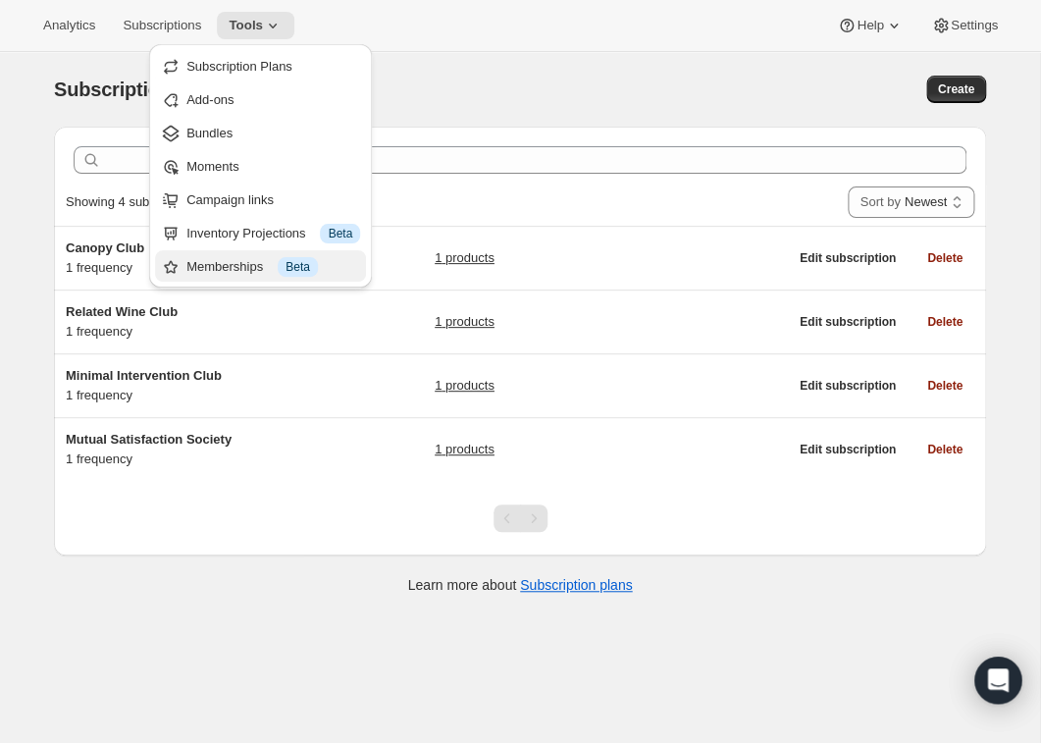 The width and height of the screenshot is (1041, 743). I want to click on span: Subscription plans, so click(140, 89).